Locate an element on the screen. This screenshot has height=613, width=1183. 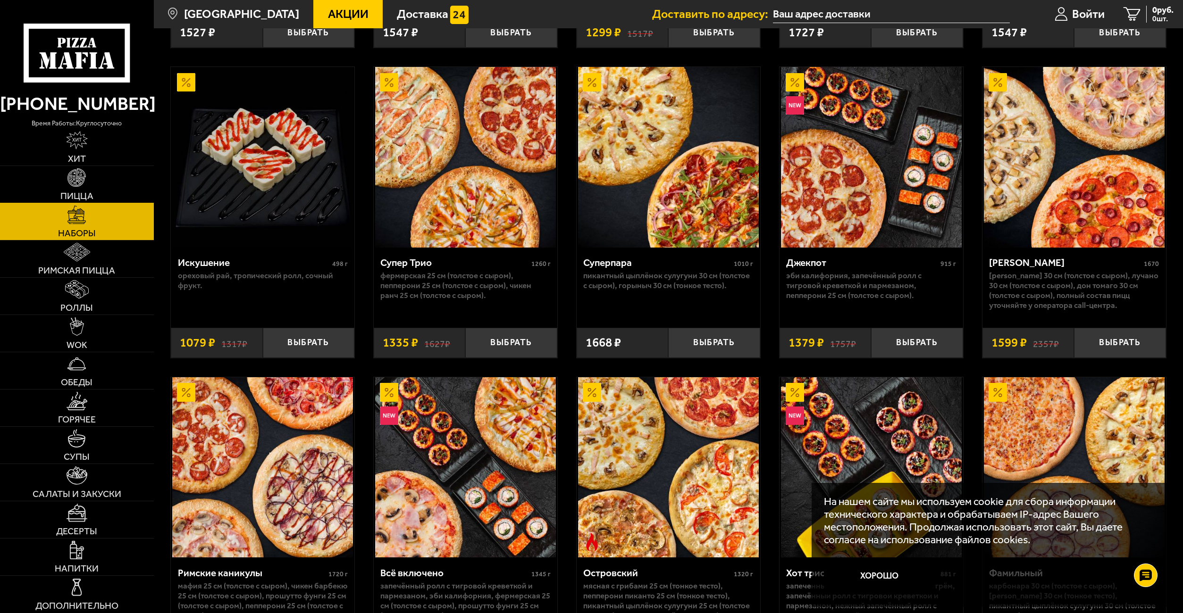
img: Хет Трик is located at coordinates (1074, 157).